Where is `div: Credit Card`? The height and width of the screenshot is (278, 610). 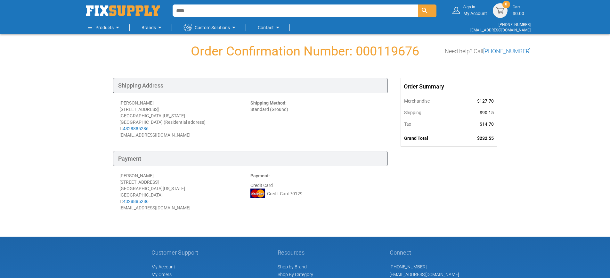 div: Credit Card is located at coordinates (316, 192).